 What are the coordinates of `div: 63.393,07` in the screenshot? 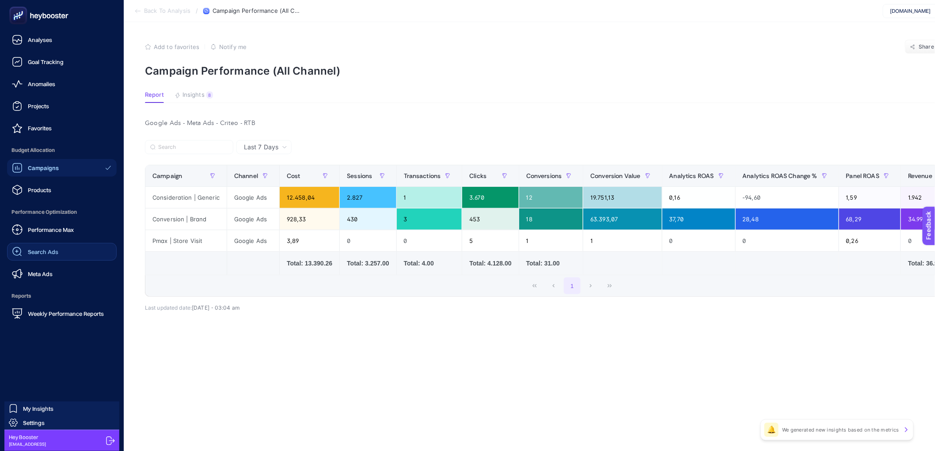 It's located at (622, 219).